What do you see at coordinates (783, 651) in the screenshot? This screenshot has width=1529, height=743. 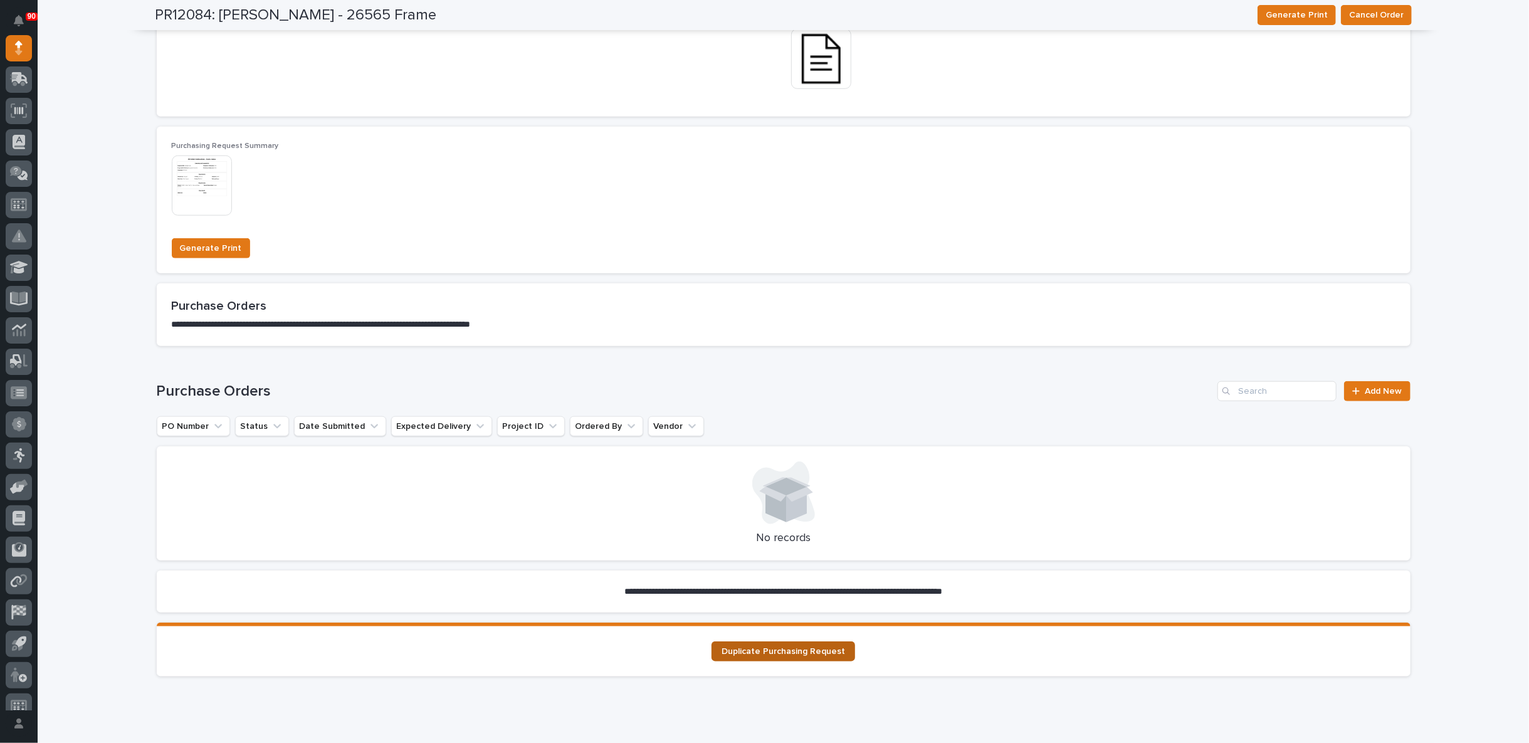 I see `a: Duplicate Purchasing Request` at bounding box center [783, 651].